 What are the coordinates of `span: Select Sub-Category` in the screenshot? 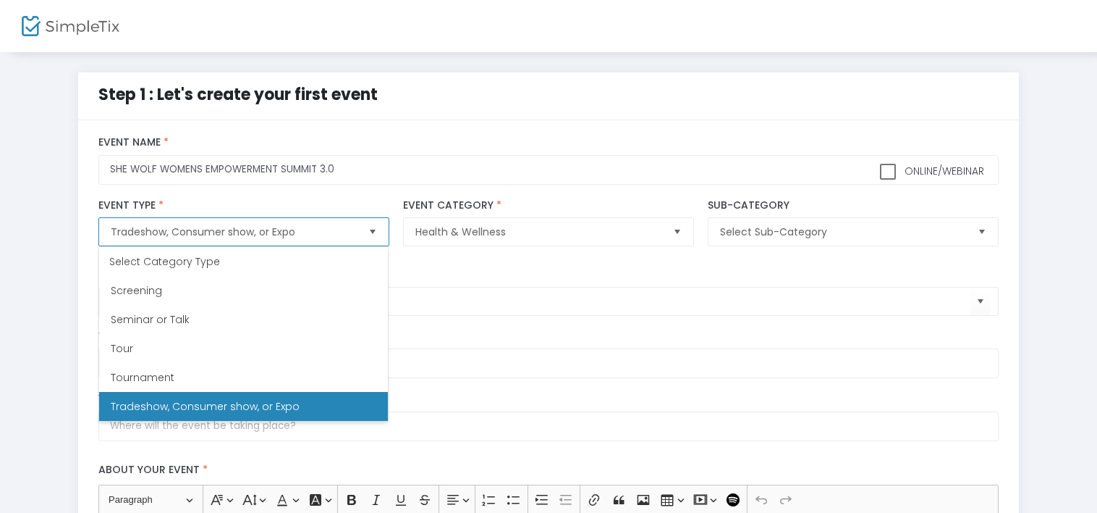 It's located at (843, 232).